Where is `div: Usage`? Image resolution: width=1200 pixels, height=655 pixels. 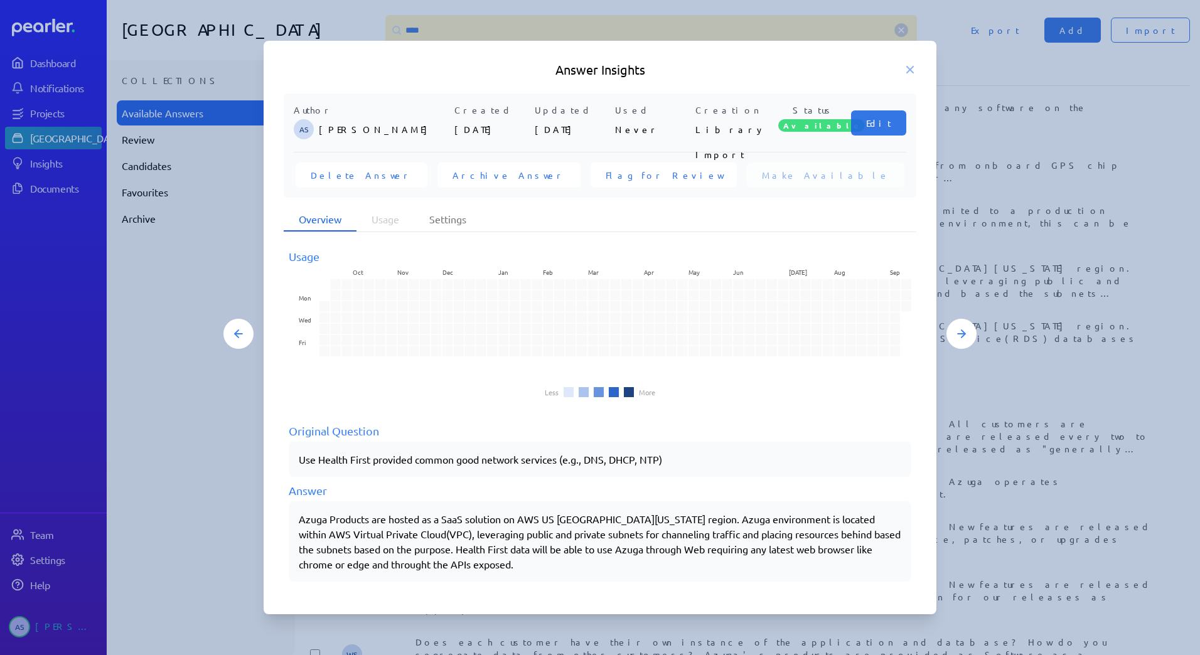 div: Usage is located at coordinates (600, 256).